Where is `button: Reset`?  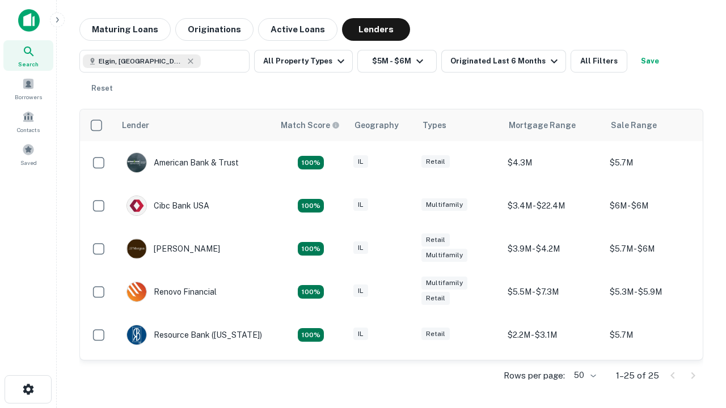
button: Reset is located at coordinates (102, 88).